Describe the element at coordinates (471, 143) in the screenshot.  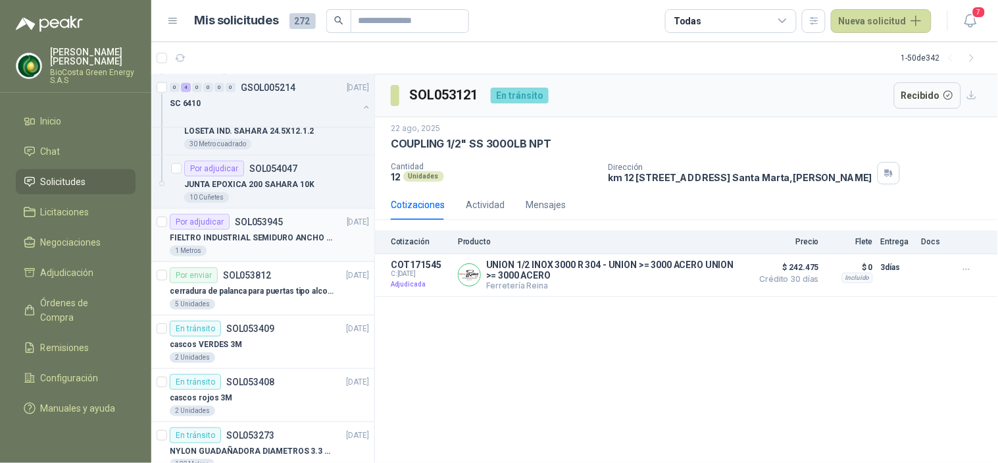
I see `p: COUPLING 1/2" SS 3000LB NPT` at that location.